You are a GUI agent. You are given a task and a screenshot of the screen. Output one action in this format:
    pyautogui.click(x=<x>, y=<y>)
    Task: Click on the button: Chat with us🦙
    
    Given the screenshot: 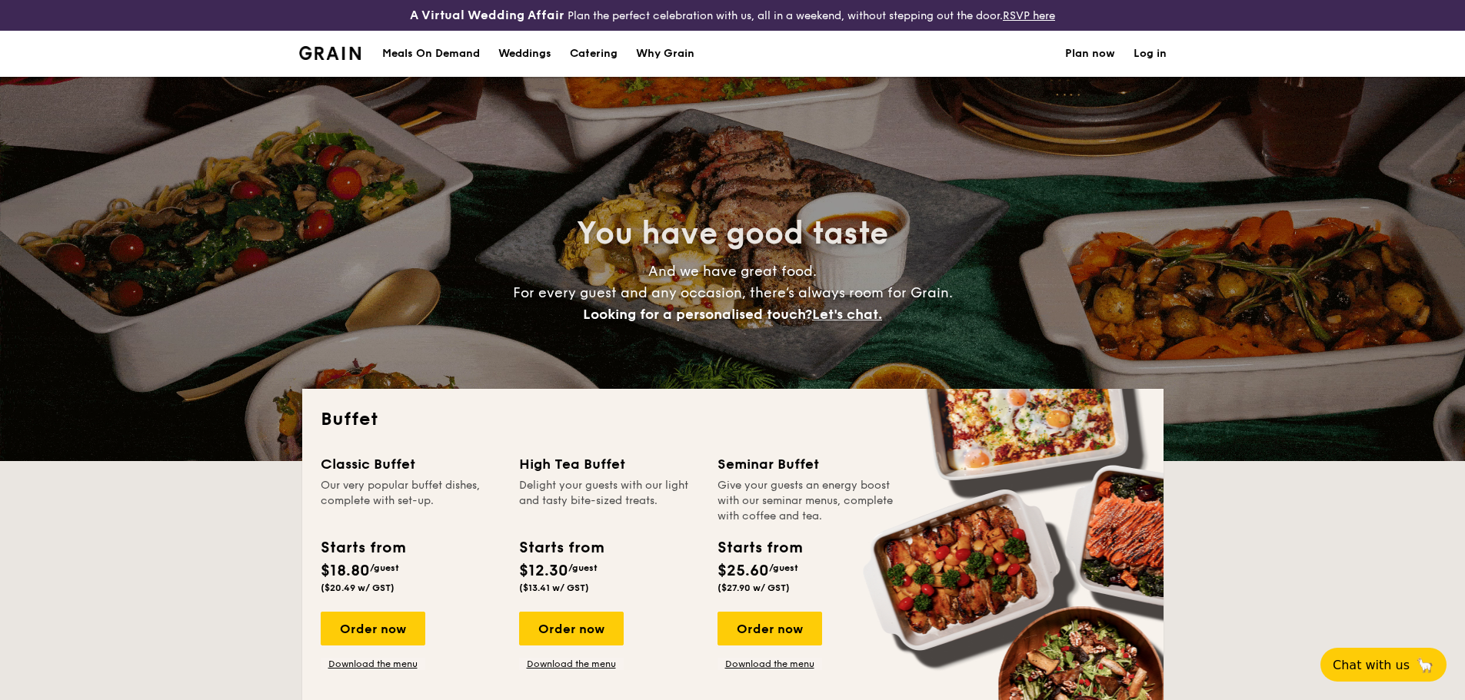 What is the action you would take?
    pyautogui.click(x=1383, y=665)
    